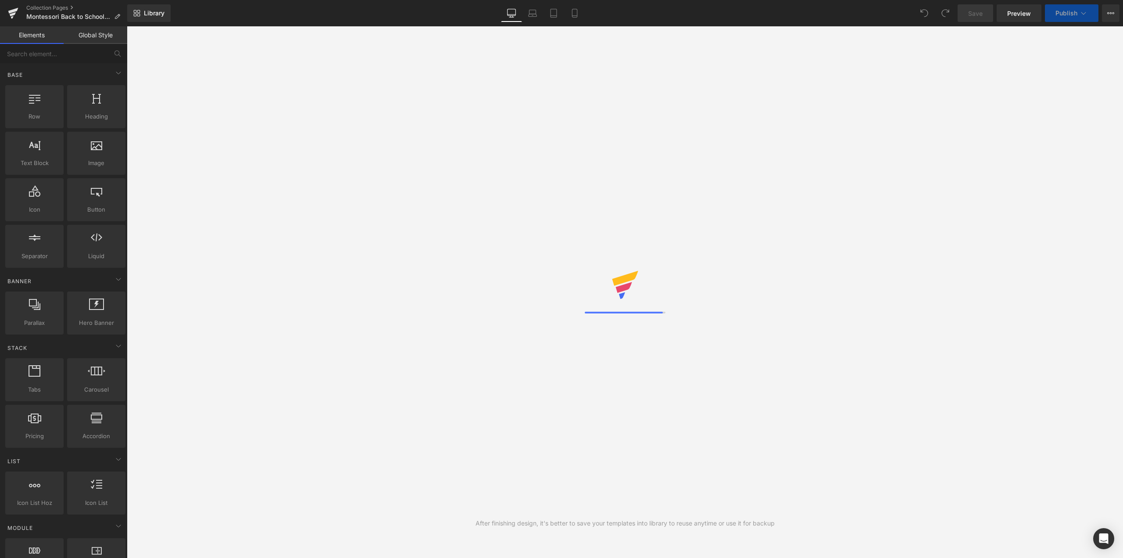 This screenshot has height=558, width=1123. I want to click on span: Hero Banner, so click(96, 322).